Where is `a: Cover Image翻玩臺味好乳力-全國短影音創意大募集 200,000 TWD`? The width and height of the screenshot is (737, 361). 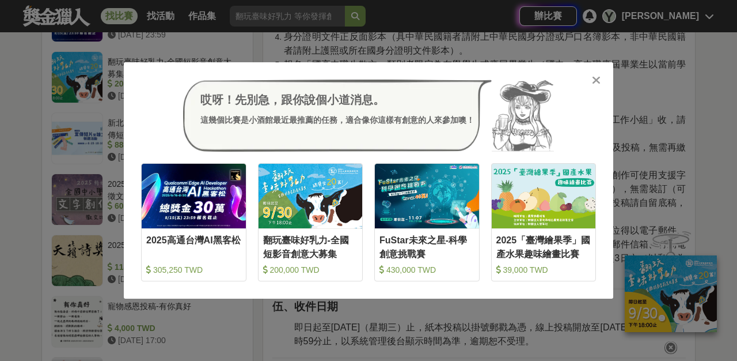
a: Cover Image翻玩臺味好乳力-全國短影音創意大募集 200,000 TWD is located at coordinates (311, 222).